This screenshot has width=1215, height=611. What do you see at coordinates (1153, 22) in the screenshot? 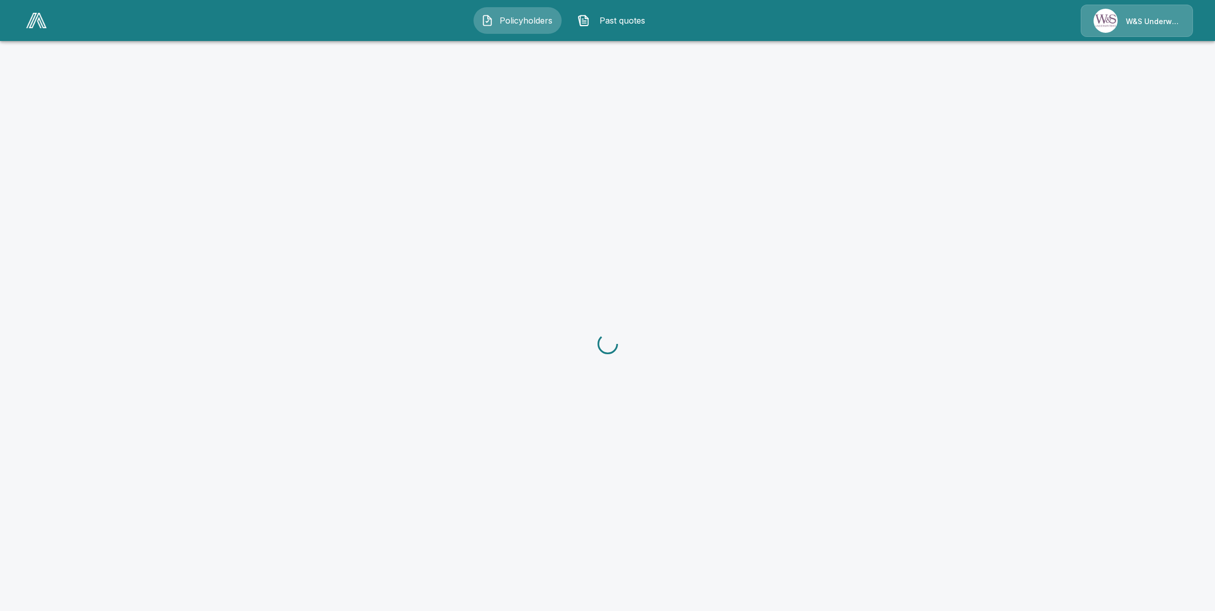
I see `p: W&S Underwriters` at bounding box center [1153, 22].